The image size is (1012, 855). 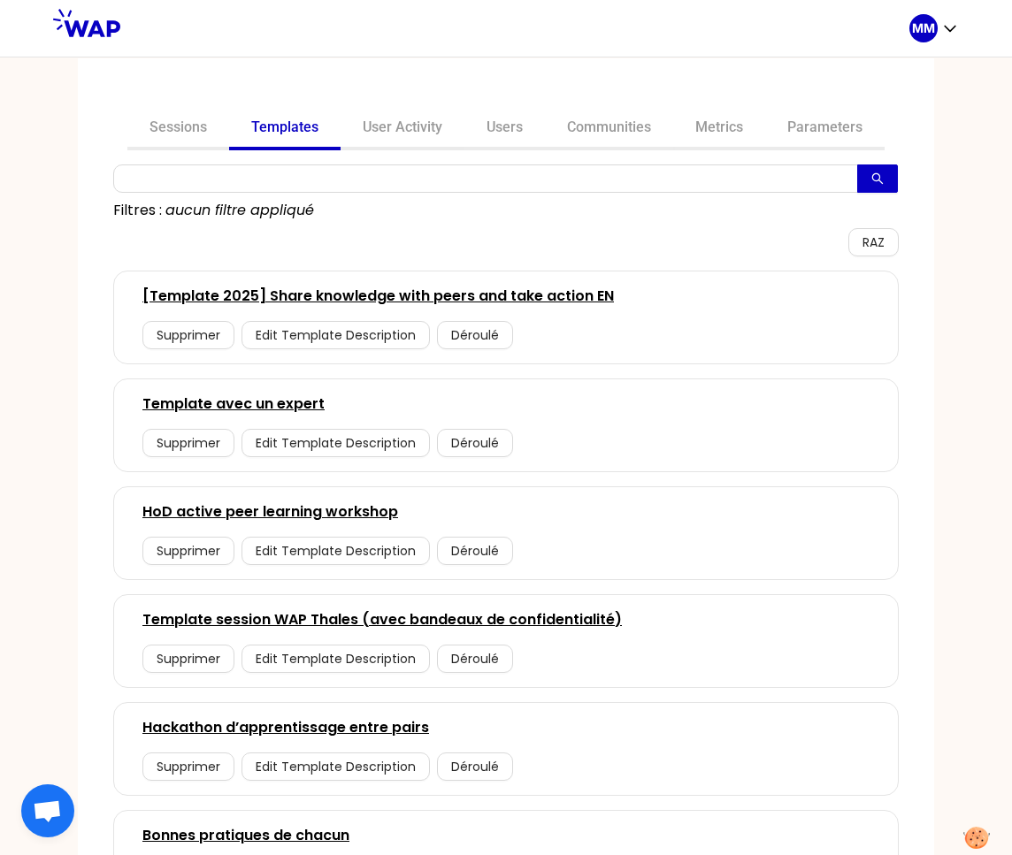 I want to click on a: Template avec un expert, so click(x=233, y=404).